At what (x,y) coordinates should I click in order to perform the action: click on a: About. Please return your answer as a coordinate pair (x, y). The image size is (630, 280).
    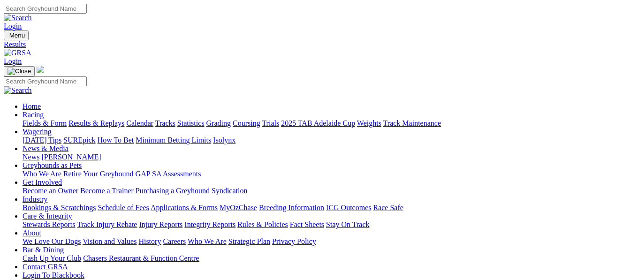
    Looking at the image, I should click on (32, 233).